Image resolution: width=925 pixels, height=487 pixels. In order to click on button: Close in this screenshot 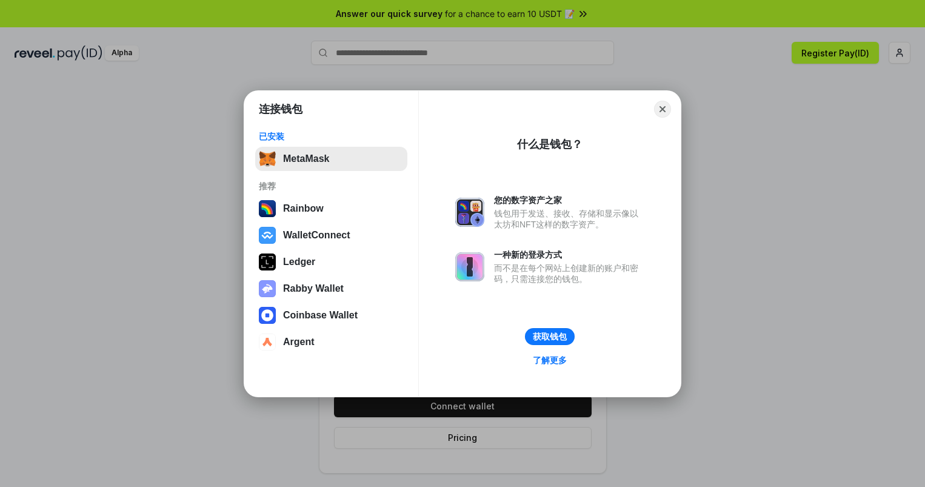, I will do `click(663, 109)`.